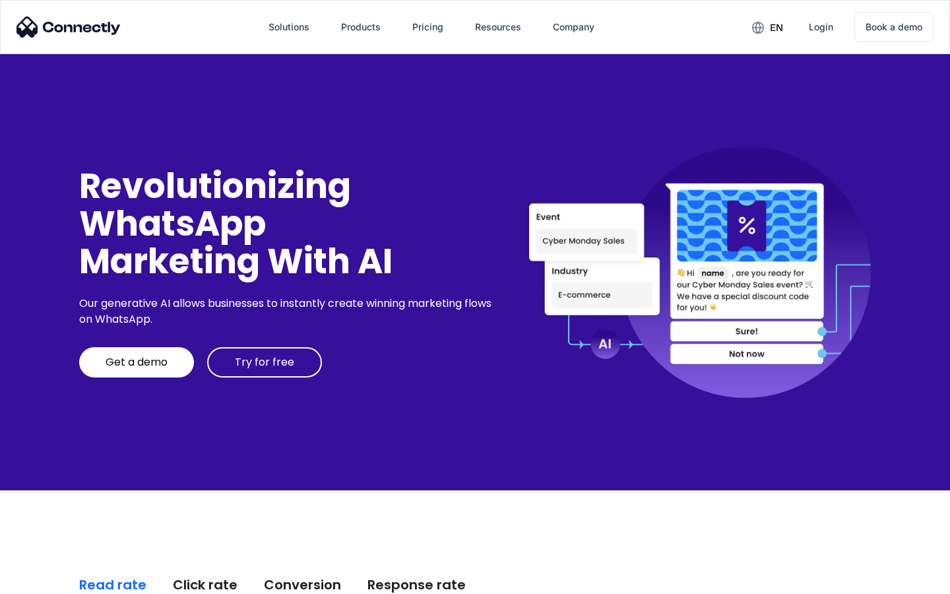 The width and height of the screenshot is (950, 594). Describe the element at coordinates (416, 584) in the screenshot. I see `div: Response rate` at that location.